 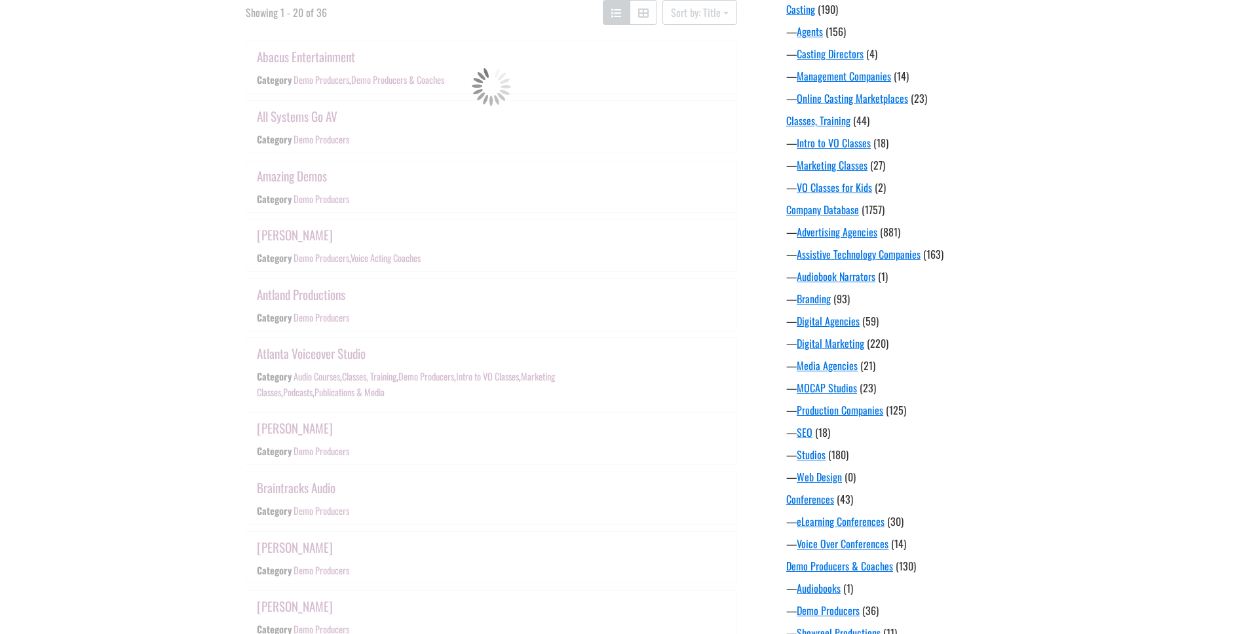 I want to click on a: MOCAP Studios, so click(x=827, y=388).